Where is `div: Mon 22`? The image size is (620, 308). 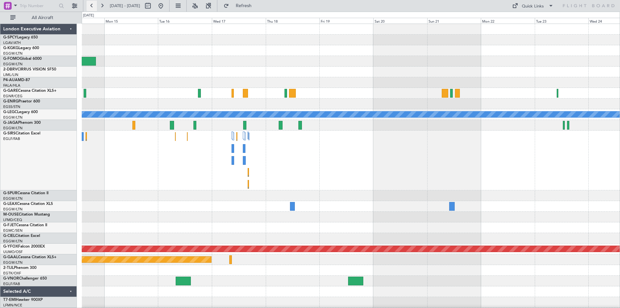
div: Mon 22 is located at coordinates (507, 21).